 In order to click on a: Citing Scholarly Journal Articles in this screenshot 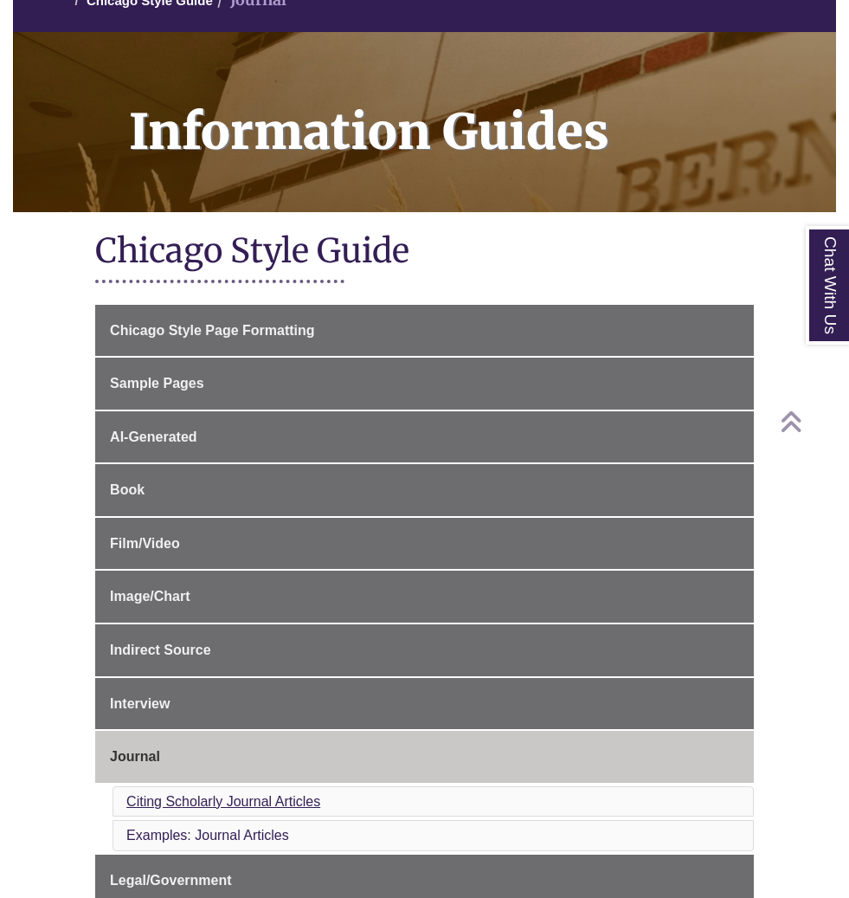, I will do `click(223, 801)`.